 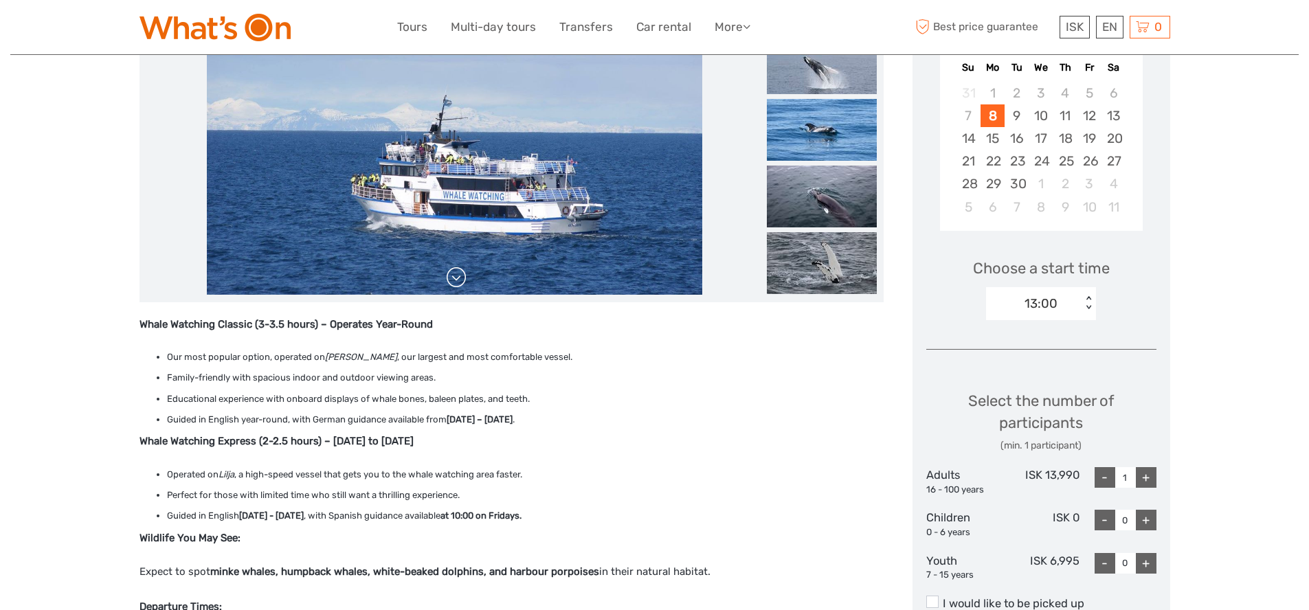 I want to click on a: Tours, so click(x=412, y=27).